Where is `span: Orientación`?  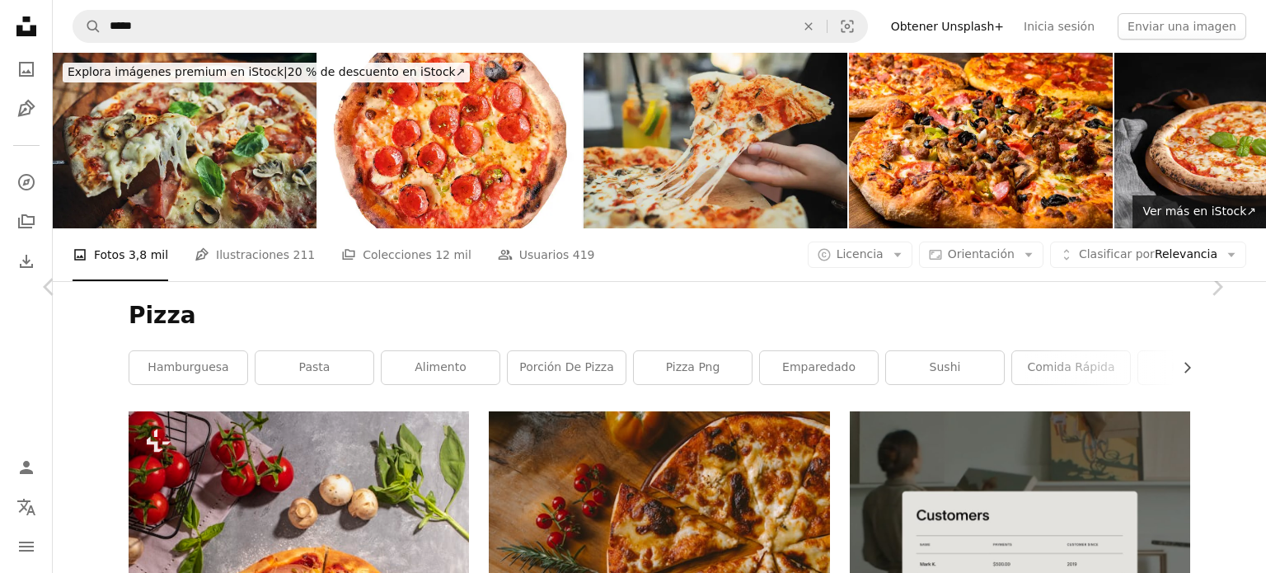
span: Orientación is located at coordinates (981, 254).